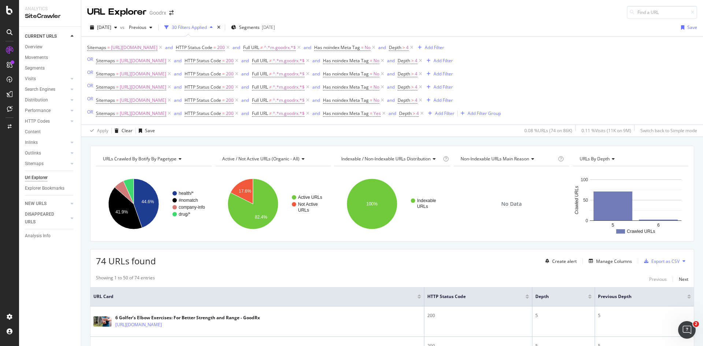 The height and width of the screenshot is (346, 703). Describe the element at coordinates (150, 130) in the screenshot. I see `div: Save` at that location.